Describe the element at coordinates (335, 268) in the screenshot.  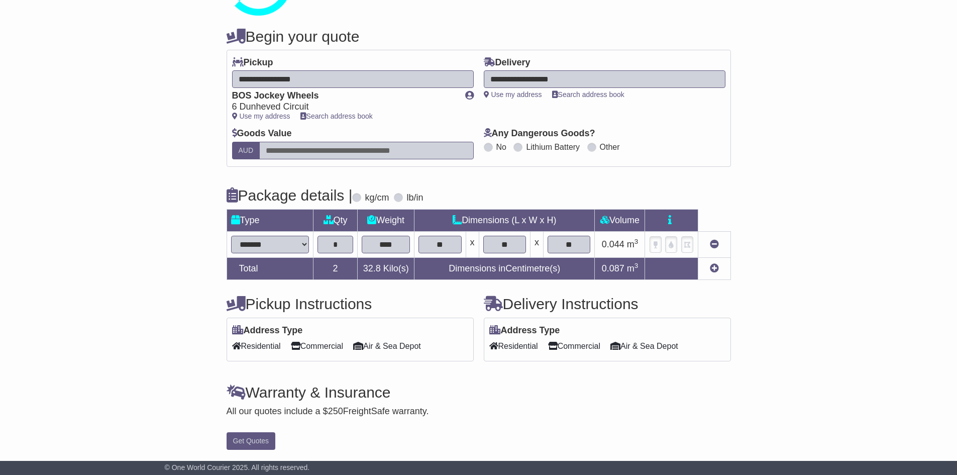
I see `td: 2` at that location.